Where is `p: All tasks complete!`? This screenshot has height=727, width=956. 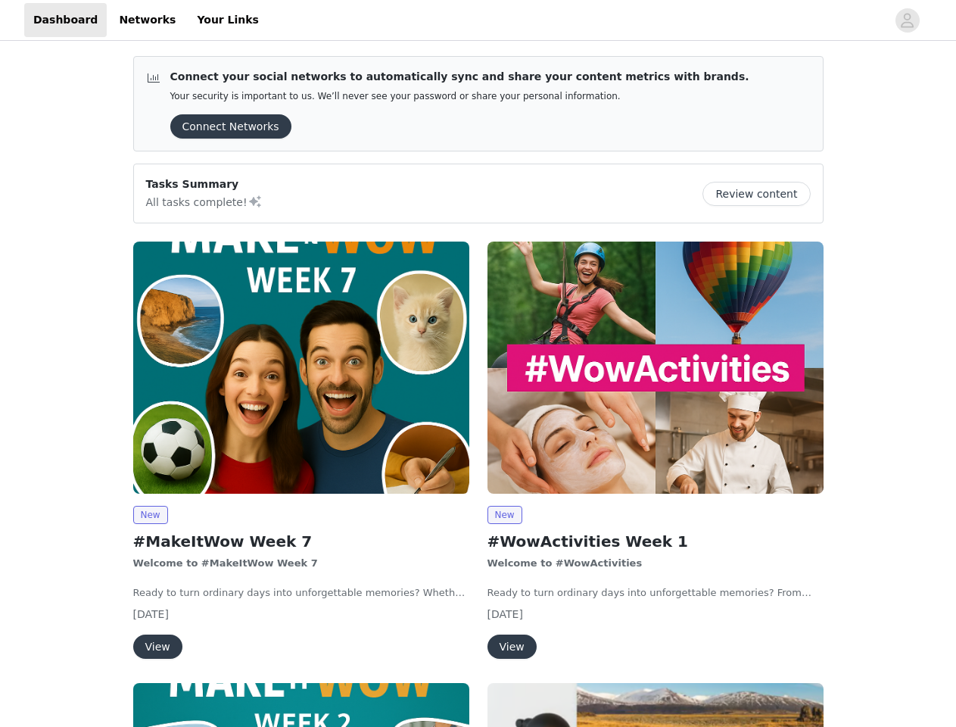 p: All tasks complete! is located at coordinates (204, 201).